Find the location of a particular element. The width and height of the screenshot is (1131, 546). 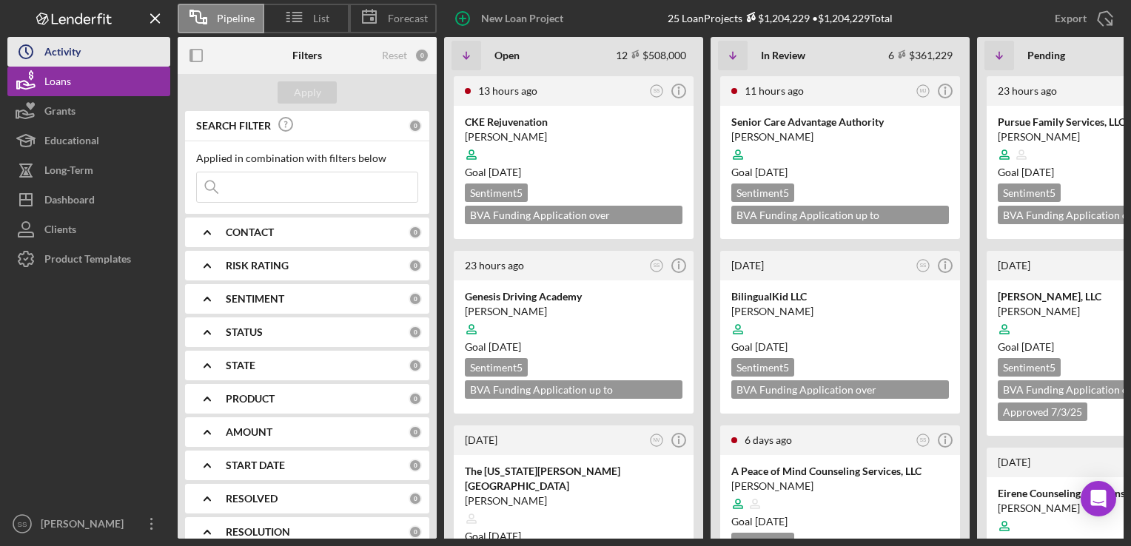

button: Product Templates is located at coordinates (89, 259).